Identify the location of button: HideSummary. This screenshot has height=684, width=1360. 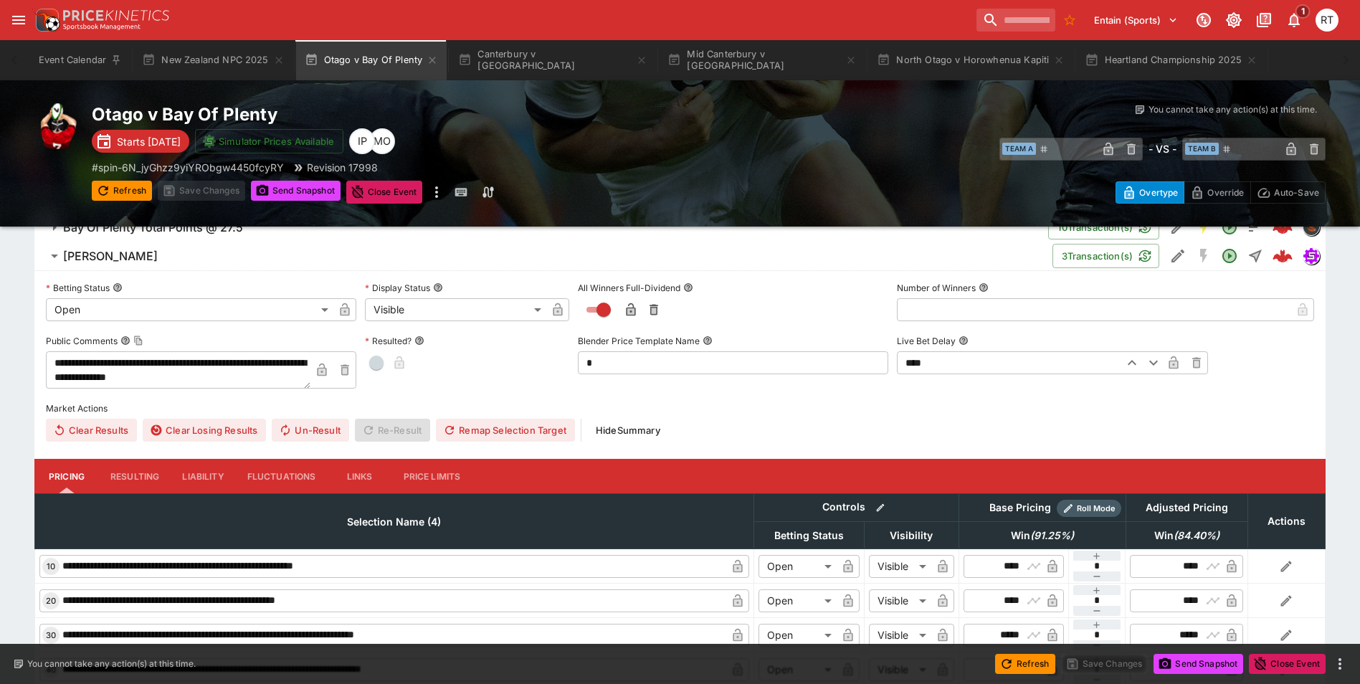
(628, 430).